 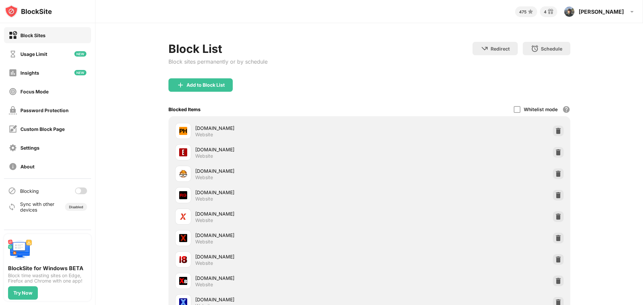 What do you see at coordinates (29, 191) in the screenshot?
I see `div: Blocking` at bounding box center [29, 191].